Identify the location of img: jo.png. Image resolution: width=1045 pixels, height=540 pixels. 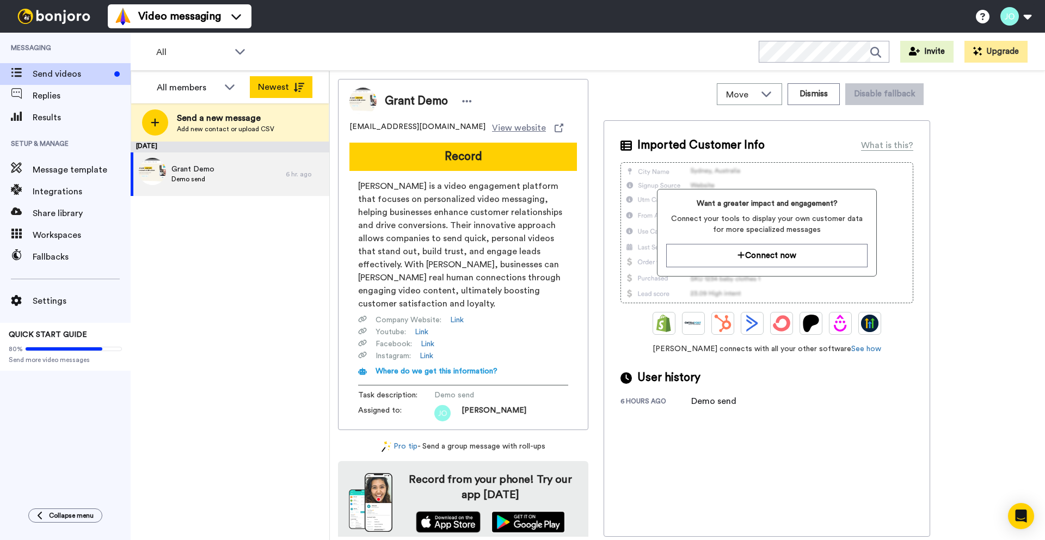
(443, 413).